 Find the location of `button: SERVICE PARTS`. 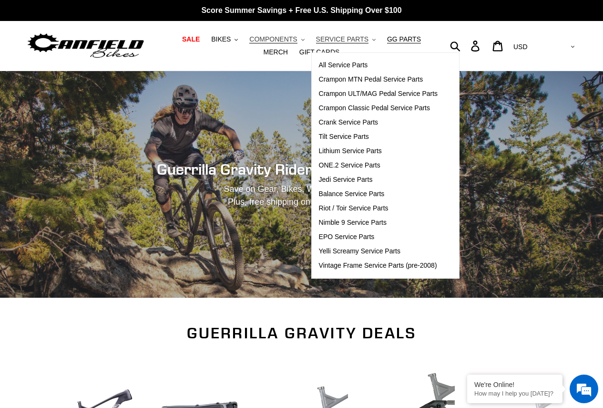

button: SERVICE PARTS is located at coordinates (346, 39).